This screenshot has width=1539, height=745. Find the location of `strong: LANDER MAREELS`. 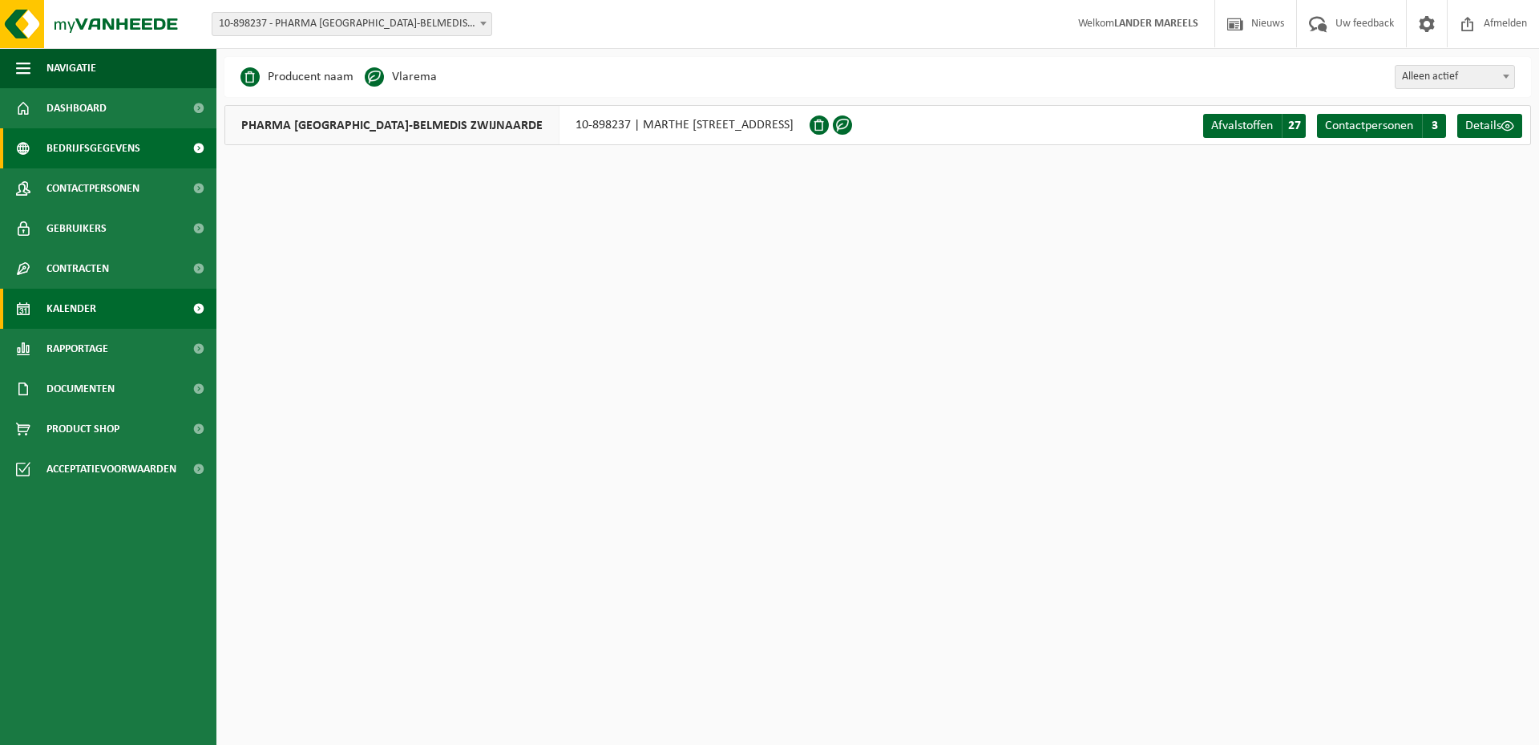

strong: LANDER MAREELS is located at coordinates (1156, 23).